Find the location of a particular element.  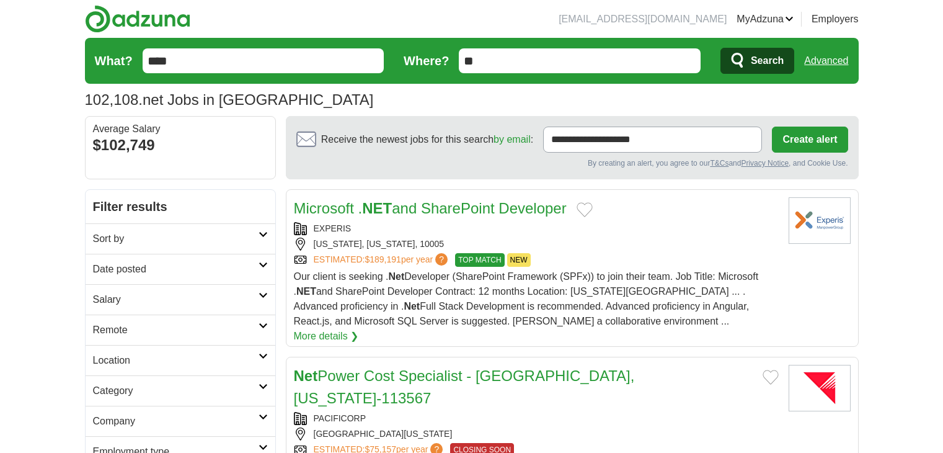

a: Microsoft .NETand SharePoint Developer is located at coordinates (430, 208).